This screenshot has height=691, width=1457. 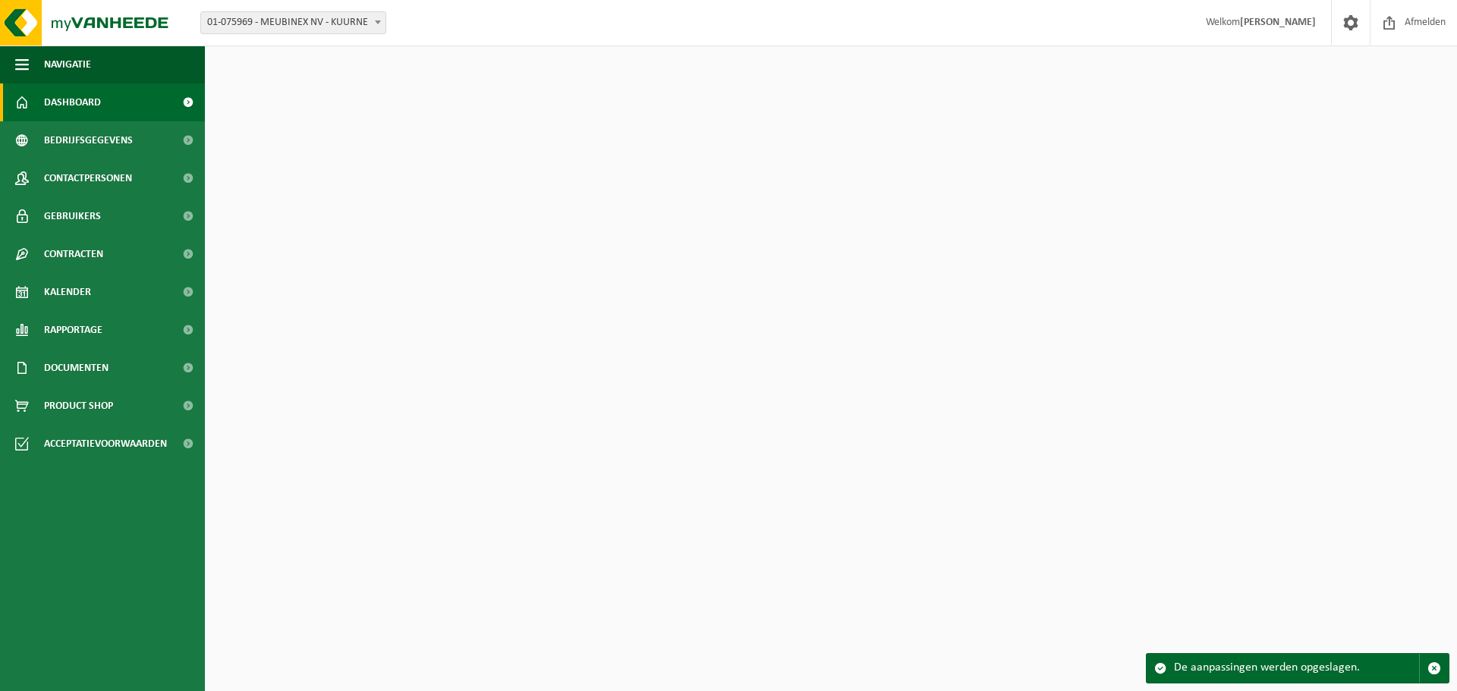 I want to click on span: Kalender, so click(x=68, y=292).